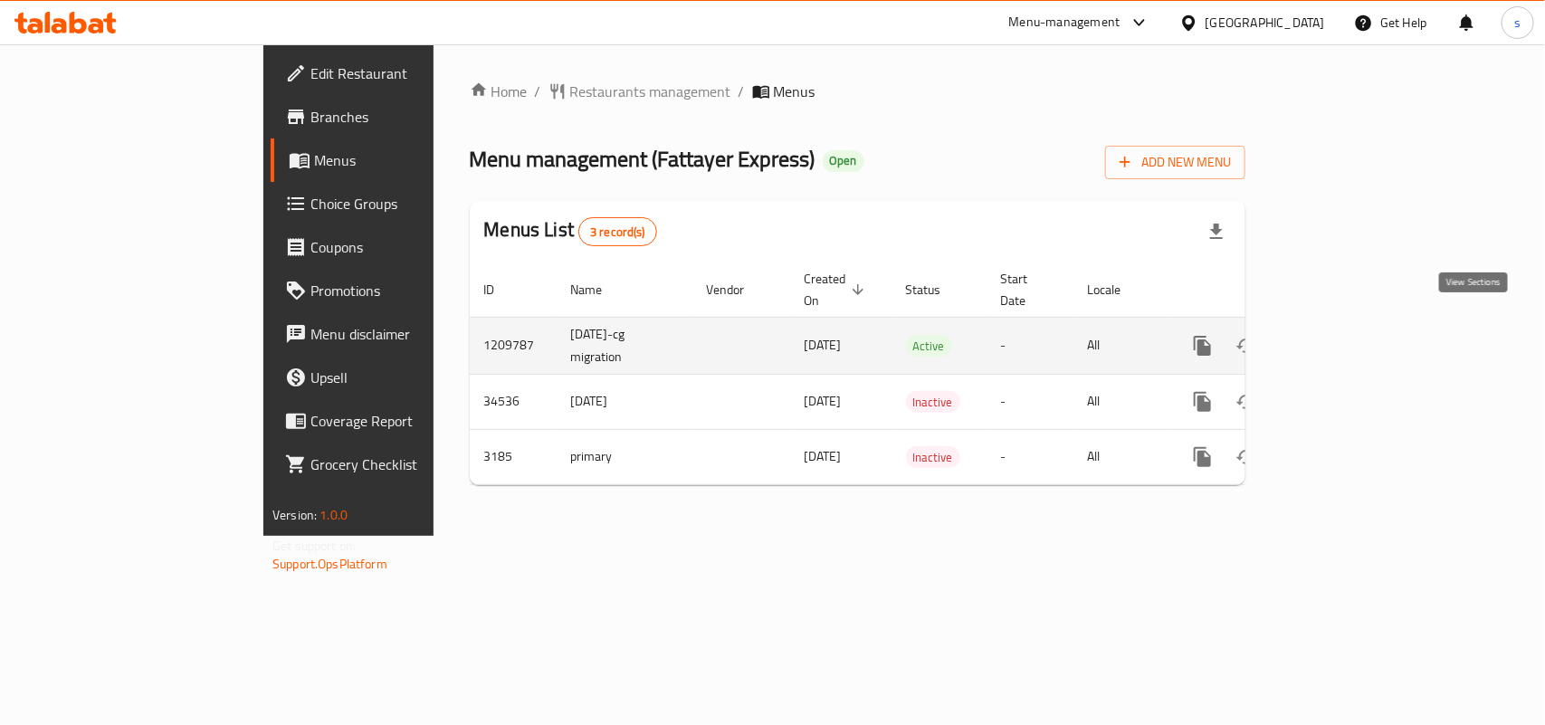  What do you see at coordinates (395, 464) in the screenshot?
I see `a: Grocery Checklist` at bounding box center [395, 464].